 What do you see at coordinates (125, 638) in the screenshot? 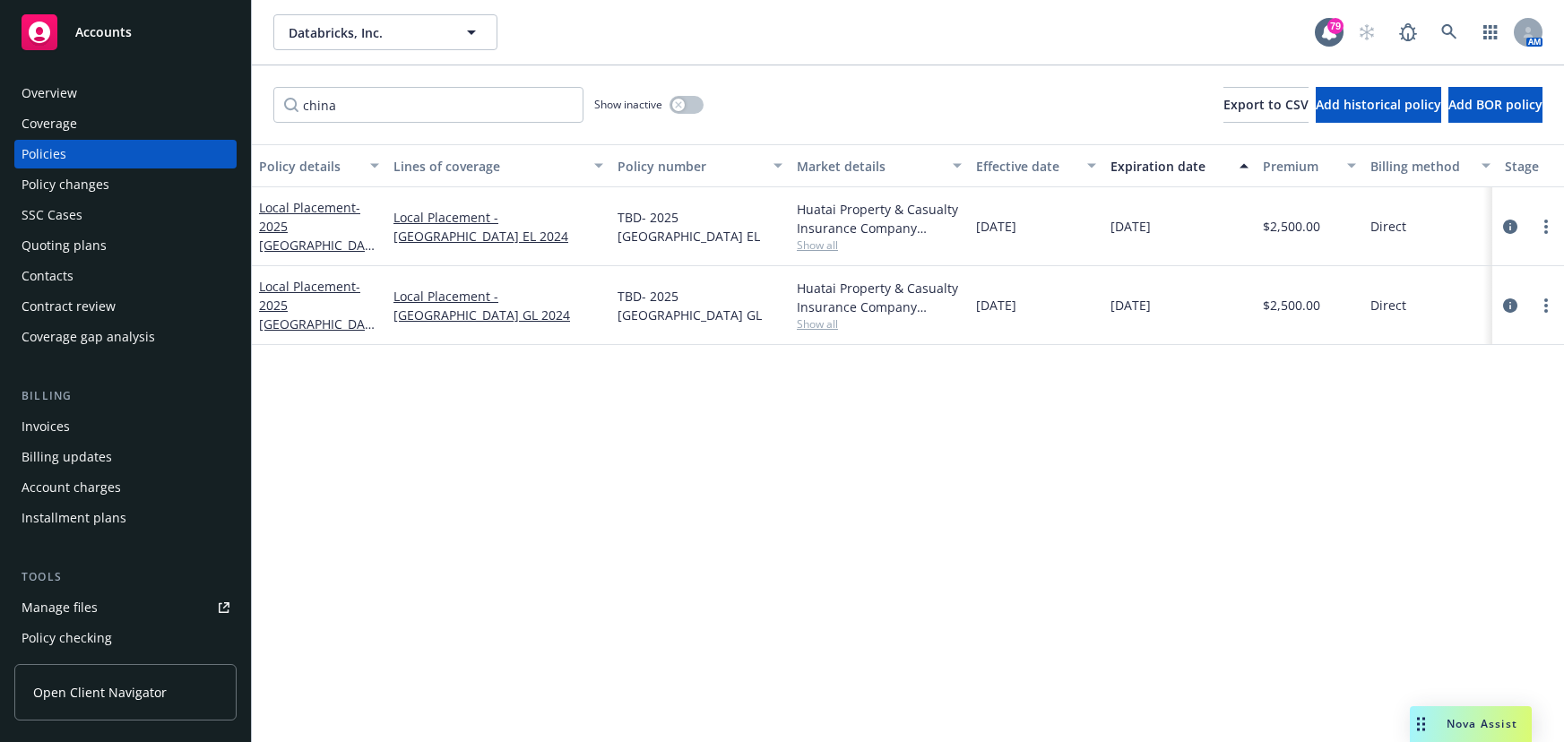
I see `a: Policy checking` at bounding box center [125, 638].